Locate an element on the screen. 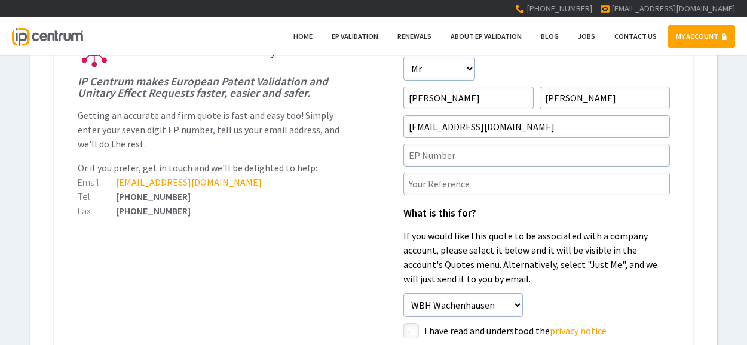  h1: What is this for? is located at coordinates (537, 214).